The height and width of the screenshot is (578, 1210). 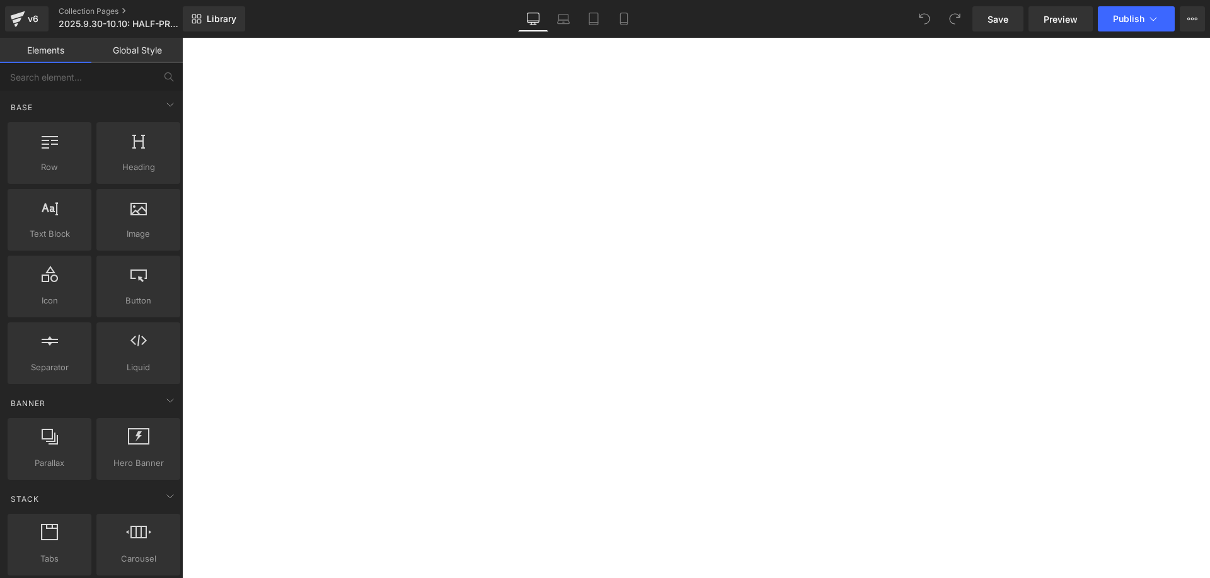 What do you see at coordinates (137, 50) in the screenshot?
I see `a: Global Style` at bounding box center [137, 50].